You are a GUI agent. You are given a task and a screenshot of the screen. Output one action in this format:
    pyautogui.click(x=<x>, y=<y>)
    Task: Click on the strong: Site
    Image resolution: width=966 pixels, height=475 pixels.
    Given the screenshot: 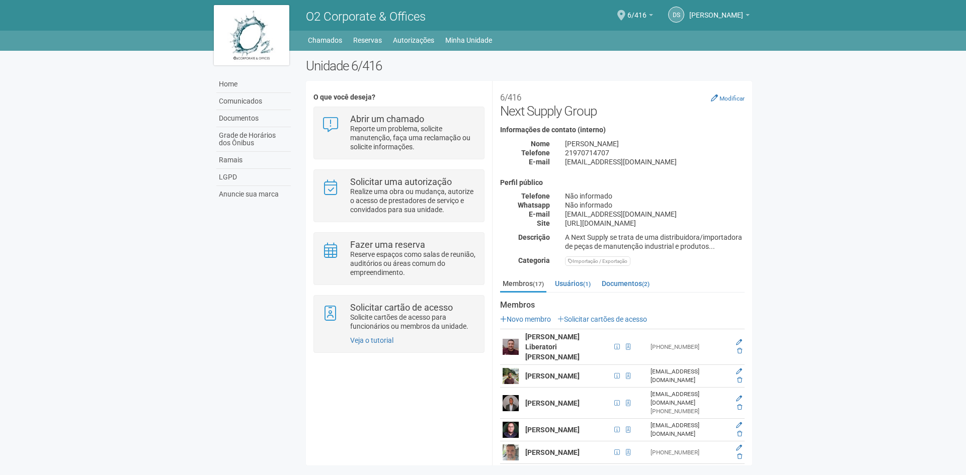 What is the action you would take?
    pyautogui.click(x=543, y=223)
    